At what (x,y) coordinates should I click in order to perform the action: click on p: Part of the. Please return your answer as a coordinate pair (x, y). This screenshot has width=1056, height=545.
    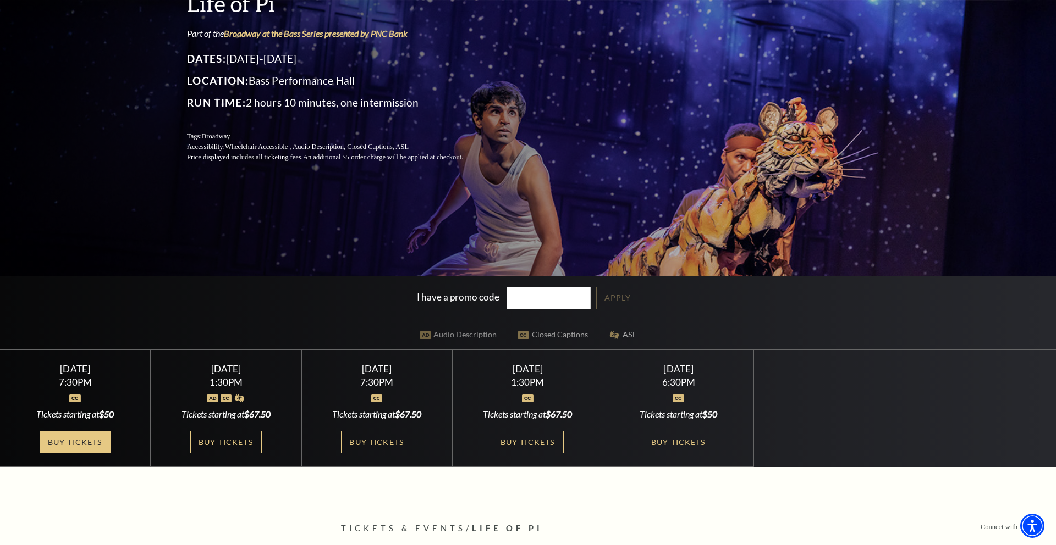
    Looking at the image, I should click on (338, 34).